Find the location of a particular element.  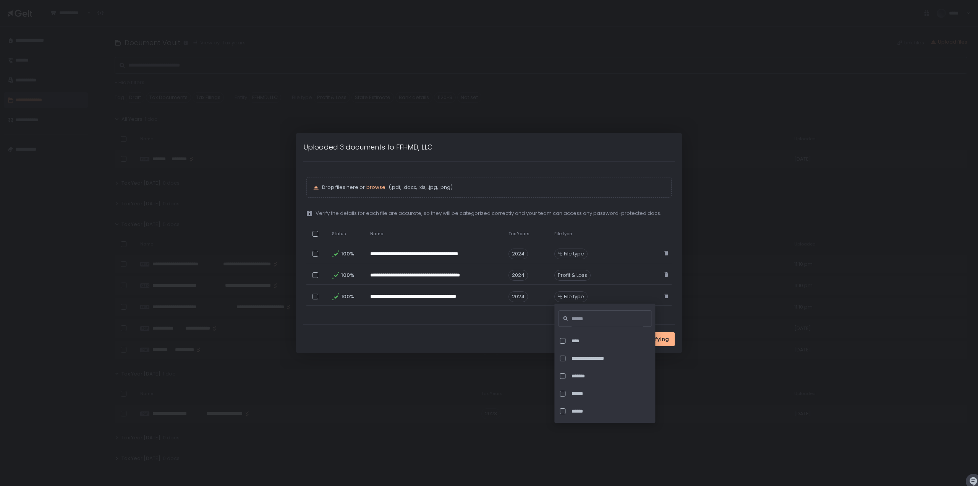

button: browse is located at coordinates (376, 187).